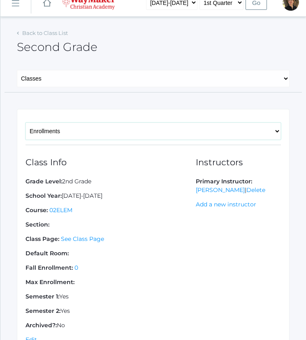 This screenshot has height=340, width=306. Describe the element at coordinates (57, 47) in the screenshot. I see `h2: Second Grade` at that location.